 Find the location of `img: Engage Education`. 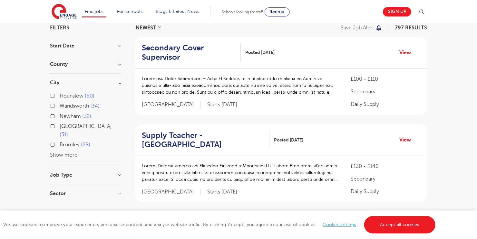

img: Engage Education is located at coordinates (64, 12).